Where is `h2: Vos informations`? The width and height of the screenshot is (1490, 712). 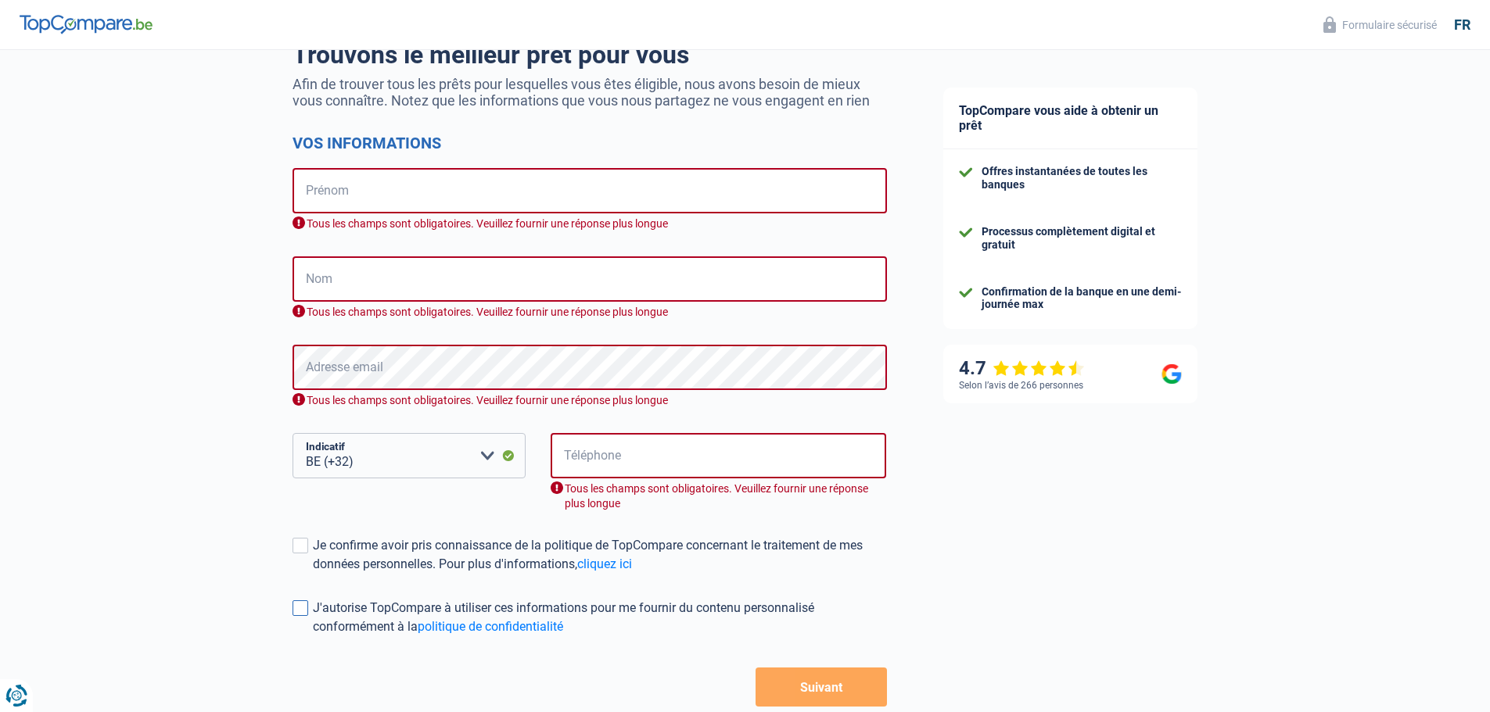 h2: Vos informations is located at coordinates (590, 143).